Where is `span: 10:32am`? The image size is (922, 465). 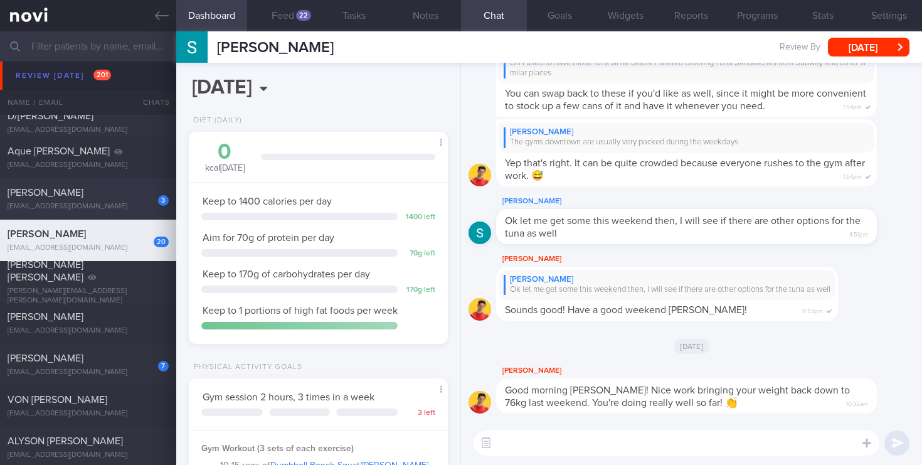
span: 10:32am is located at coordinates (857, 402).